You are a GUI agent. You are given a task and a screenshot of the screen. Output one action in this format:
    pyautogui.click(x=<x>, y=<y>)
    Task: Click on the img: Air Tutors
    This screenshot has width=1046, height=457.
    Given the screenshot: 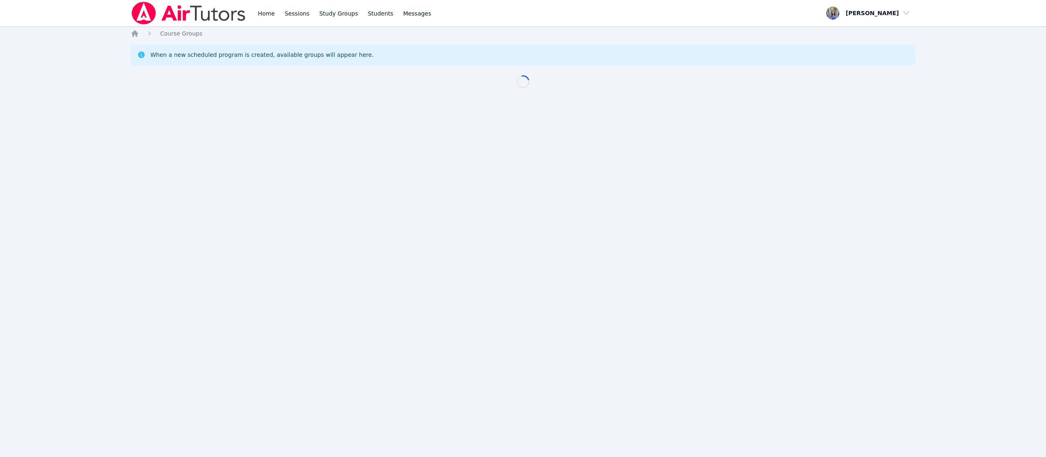 What is the action you would take?
    pyautogui.click(x=188, y=13)
    